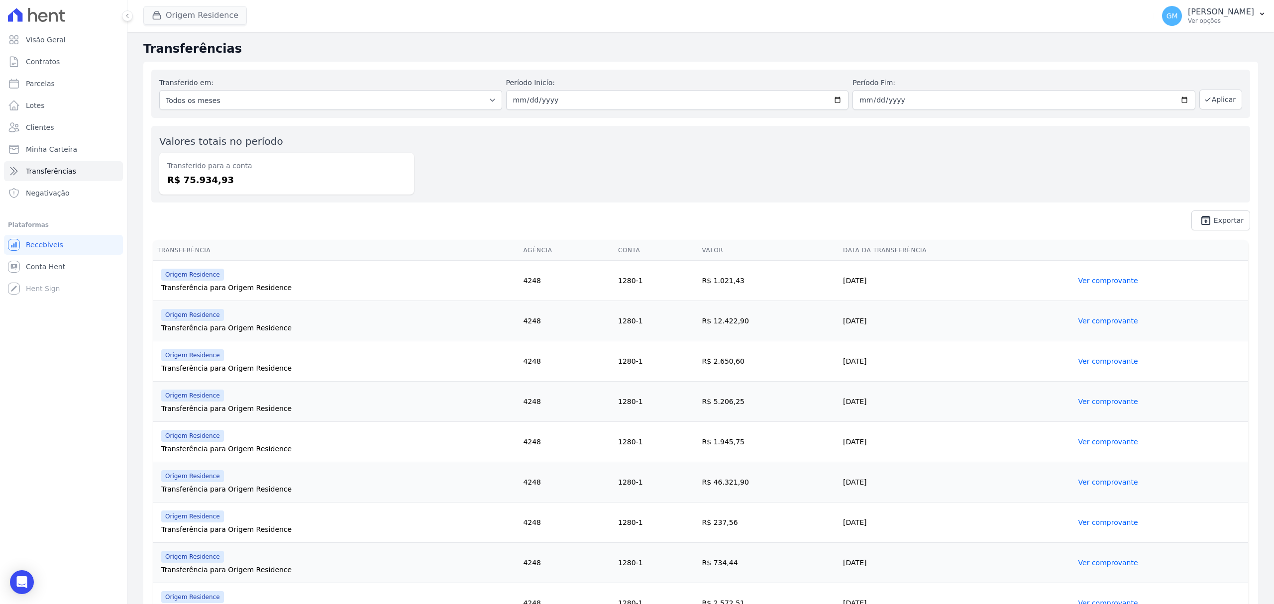  I want to click on a: Parcelas, so click(63, 84).